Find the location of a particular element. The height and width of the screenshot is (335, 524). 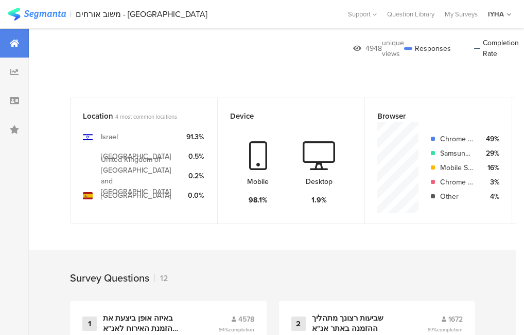

div: באיזה אופן ביצעת את הזמנת האירוח לאנ"א בית-שאן? is located at coordinates (148, 324).